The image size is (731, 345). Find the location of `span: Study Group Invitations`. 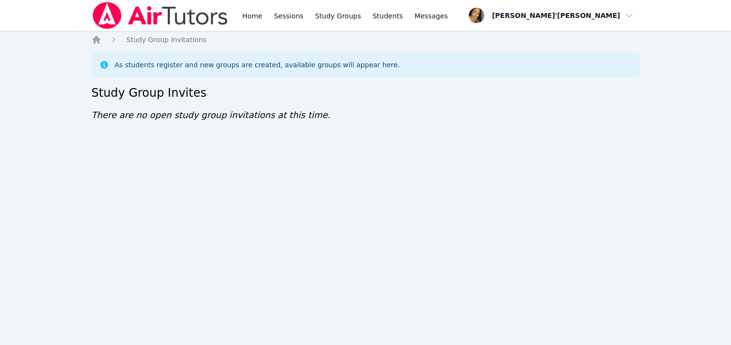

span: Study Group Invitations is located at coordinates (166, 40).